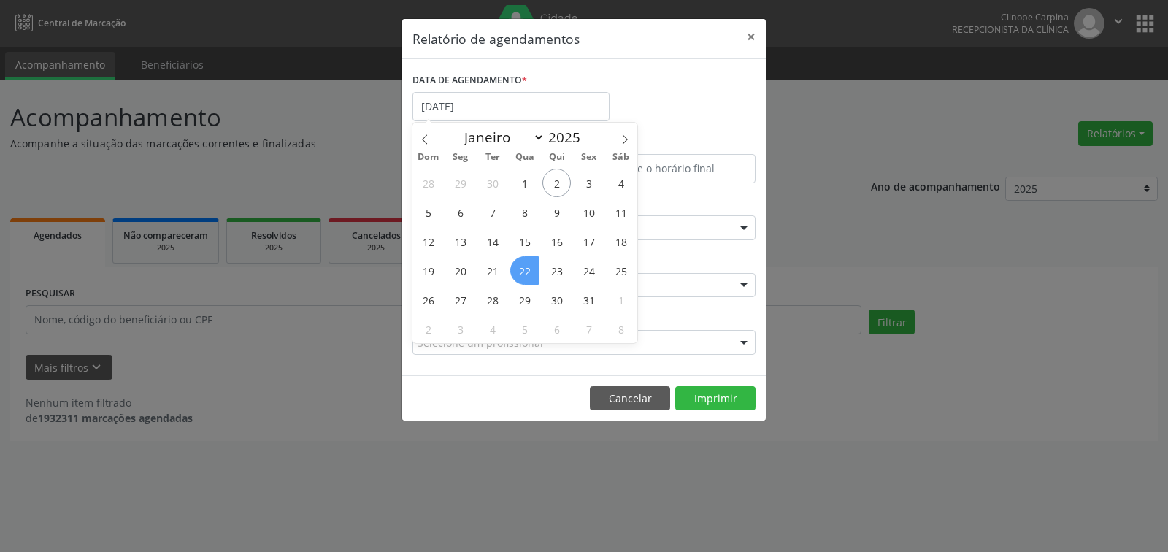 The width and height of the screenshot is (1168, 552). What do you see at coordinates (428, 183) in the screenshot?
I see `span: Setembro 28, 2025` at bounding box center [428, 183].